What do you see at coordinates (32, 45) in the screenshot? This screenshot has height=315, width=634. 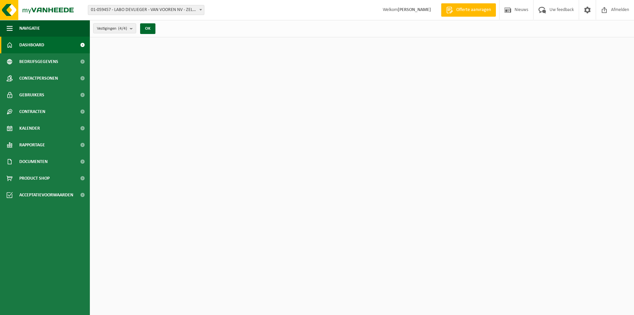 I see `span: Dashboard` at bounding box center [32, 45].